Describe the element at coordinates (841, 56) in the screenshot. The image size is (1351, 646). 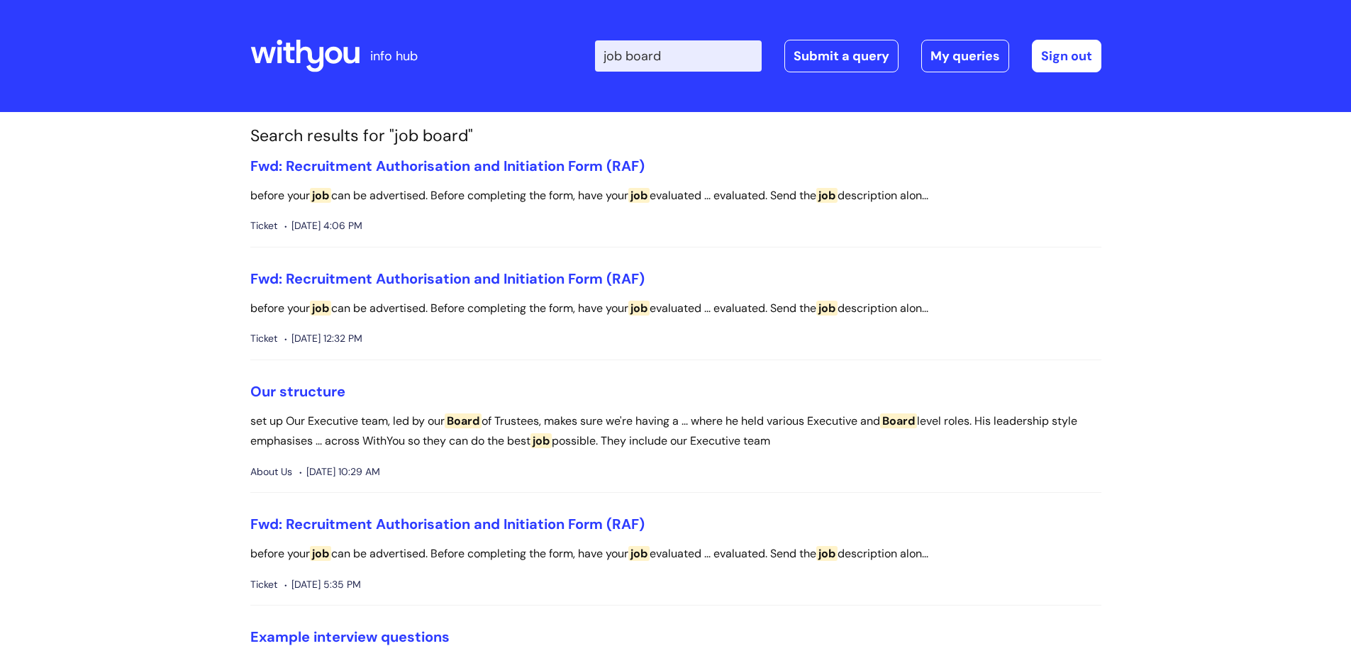
I see `a: Submit a query` at that location.